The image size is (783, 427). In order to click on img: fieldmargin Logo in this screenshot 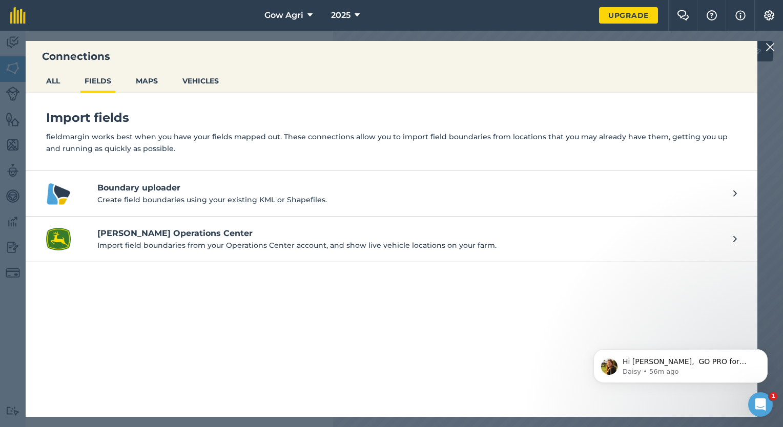, I will do `click(18, 15)`.